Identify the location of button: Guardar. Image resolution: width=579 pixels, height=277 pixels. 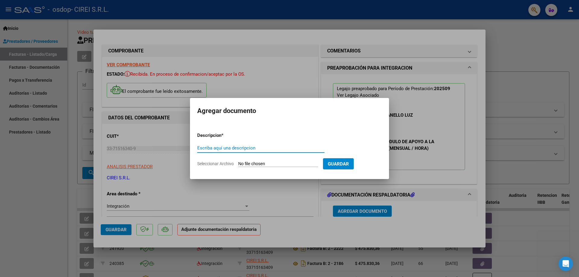
(338, 164).